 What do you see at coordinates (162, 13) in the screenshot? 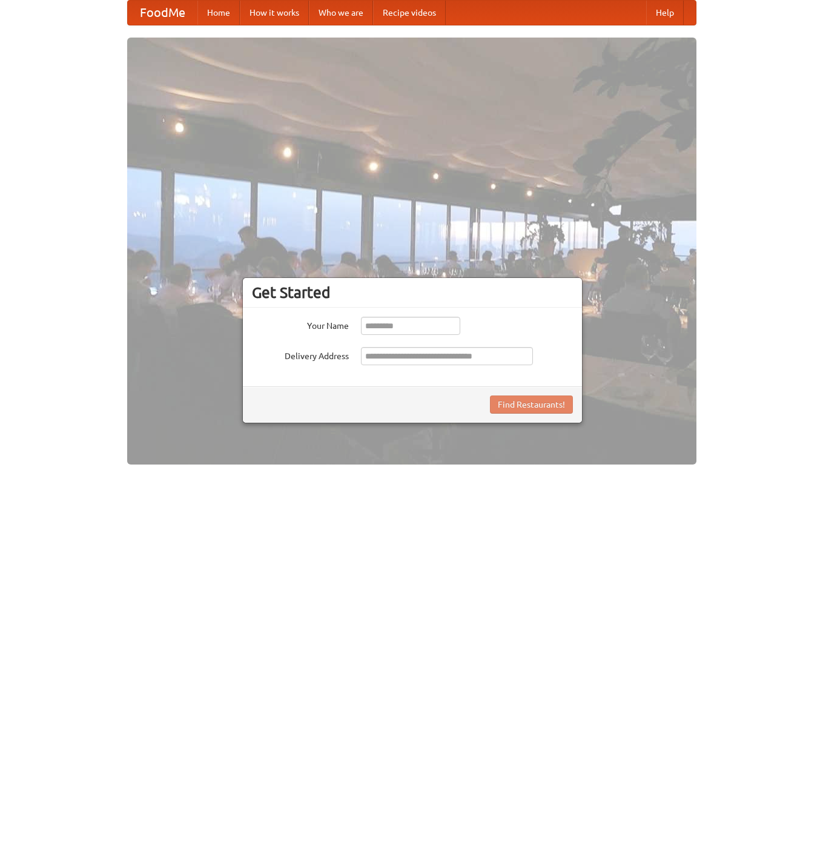
I see `a: FoodMe` at bounding box center [162, 13].